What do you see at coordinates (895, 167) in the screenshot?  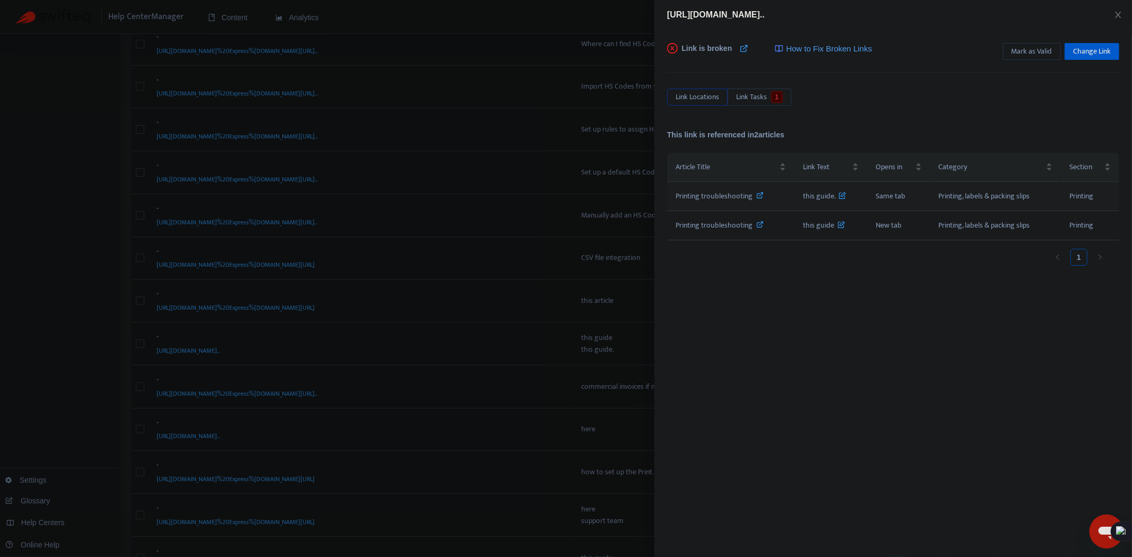 I see `span: Opens in` at bounding box center [895, 167].